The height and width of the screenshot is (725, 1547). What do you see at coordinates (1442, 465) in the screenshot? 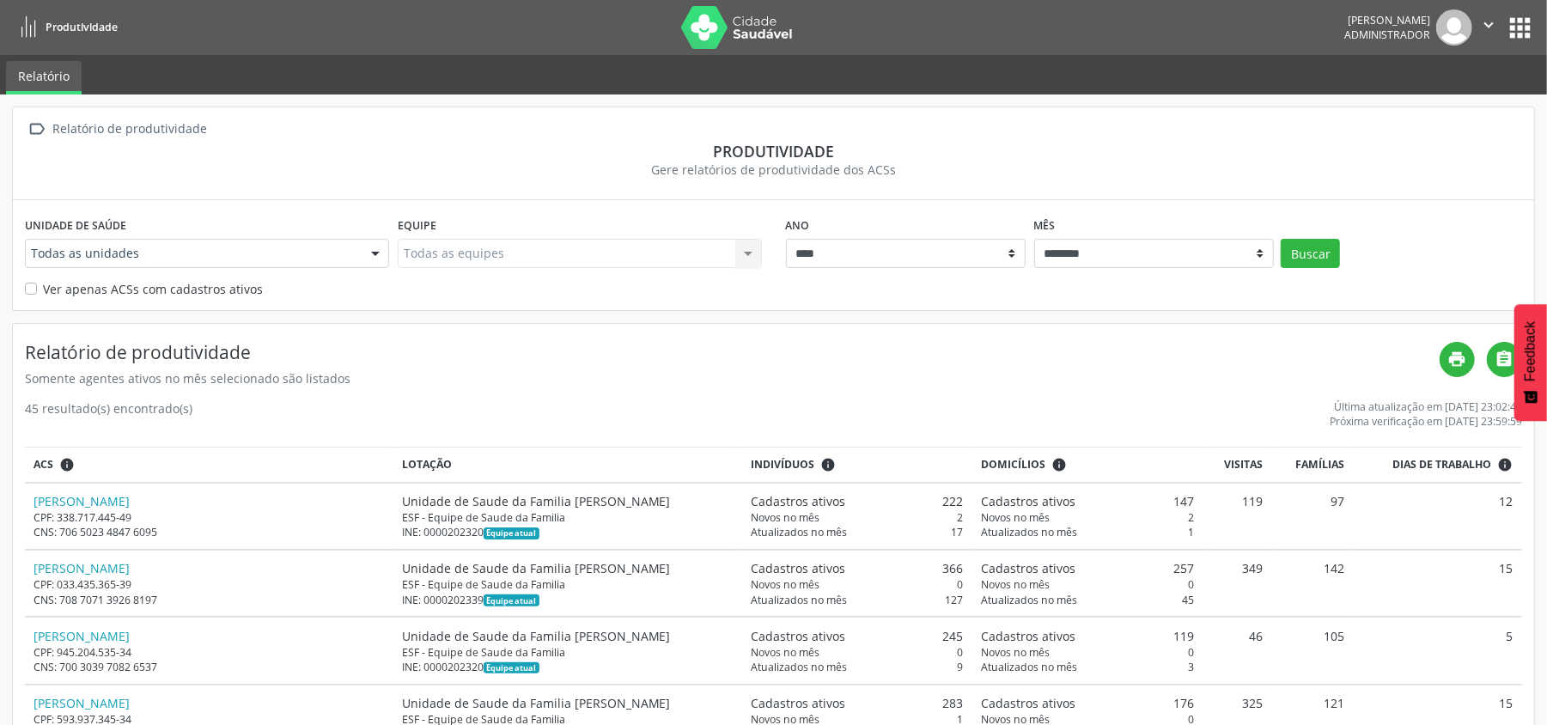
I see `span: Dias de trabalho` at bounding box center [1442, 465].